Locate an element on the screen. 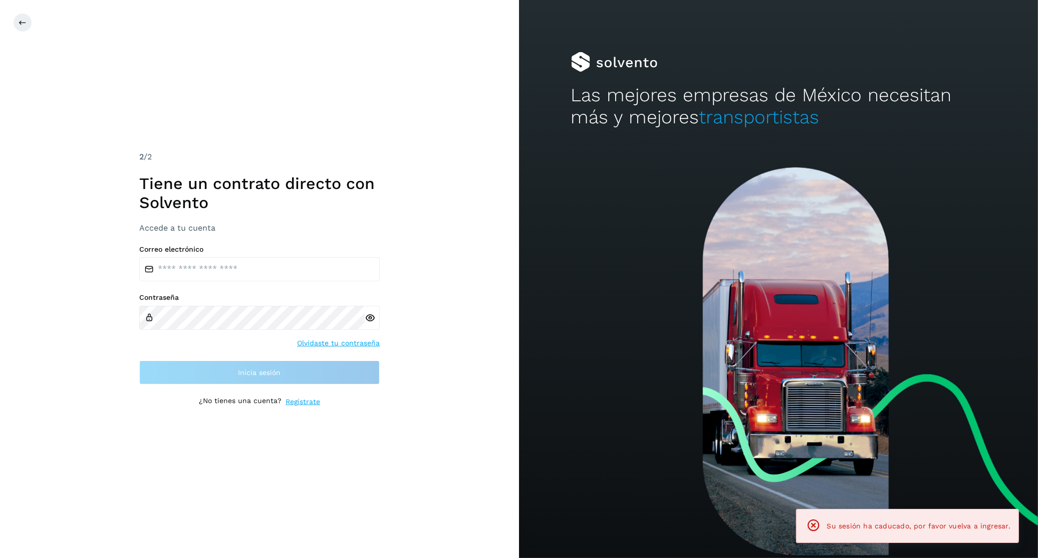 This screenshot has height=558, width=1038. label: Correo electrónico is located at coordinates (260, 249).